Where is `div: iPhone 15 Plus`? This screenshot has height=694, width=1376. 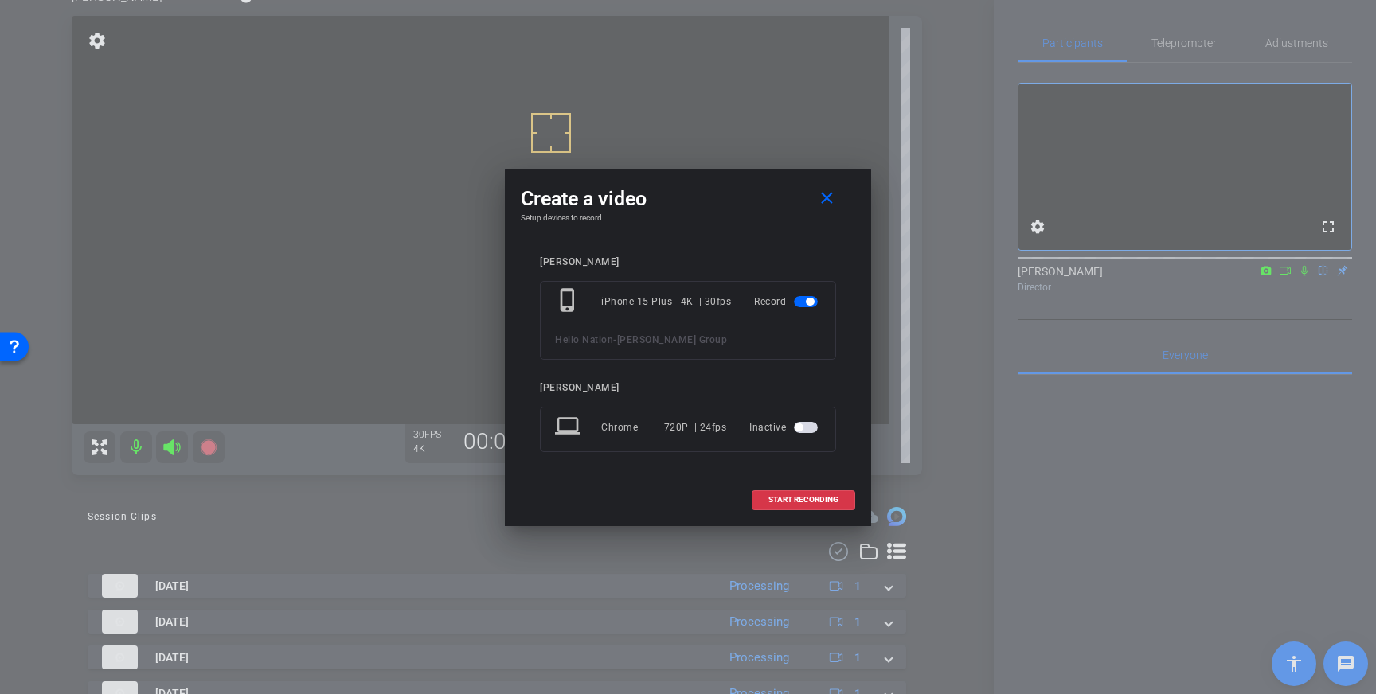
div: iPhone 15 Plus is located at coordinates (641, 302).